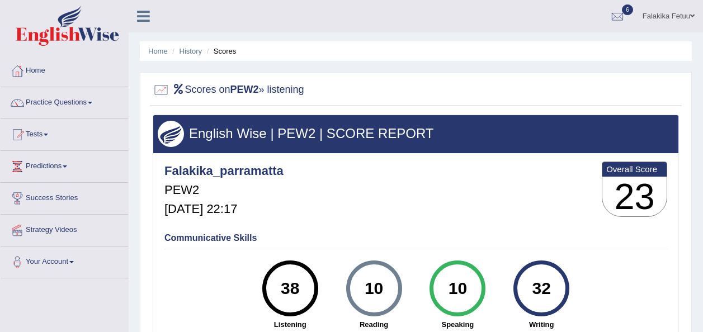 The width and height of the screenshot is (703, 332). I want to click on a: Practice Questions, so click(64, 101).